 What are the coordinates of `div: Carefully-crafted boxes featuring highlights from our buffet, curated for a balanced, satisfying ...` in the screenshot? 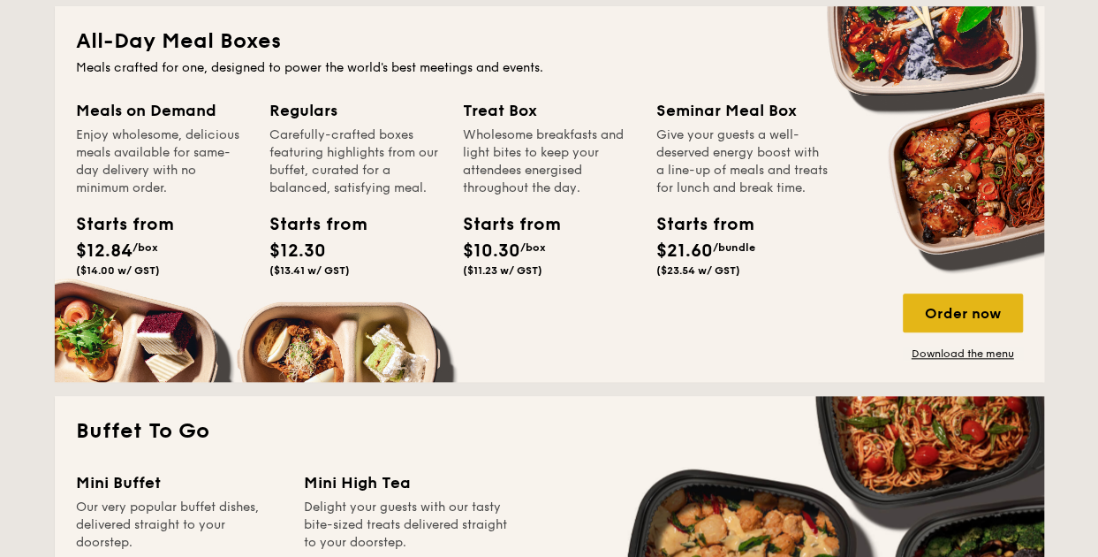 It's located at (355, 162).